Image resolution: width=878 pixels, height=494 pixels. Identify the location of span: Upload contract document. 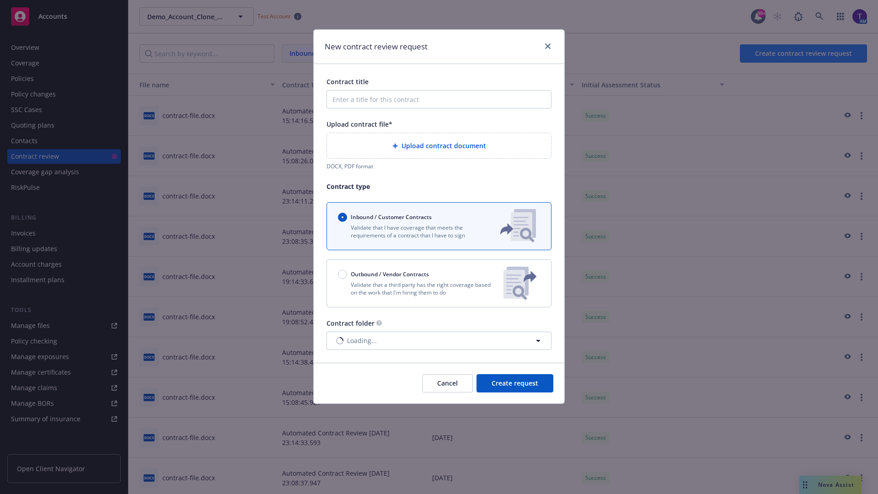
(444, 145).